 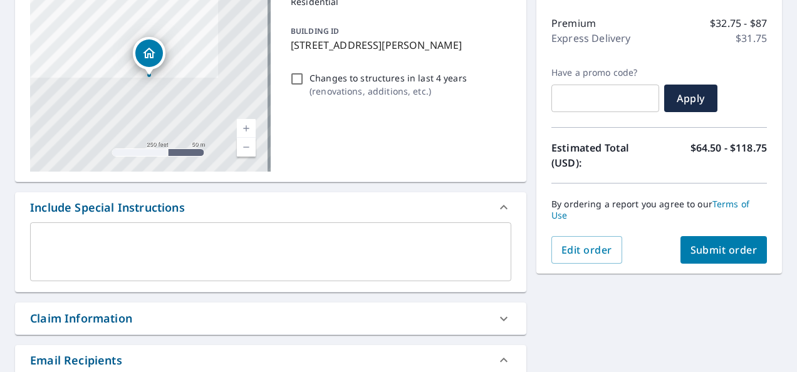 I want to click on button: Submit order, so click(x=723, y=250).